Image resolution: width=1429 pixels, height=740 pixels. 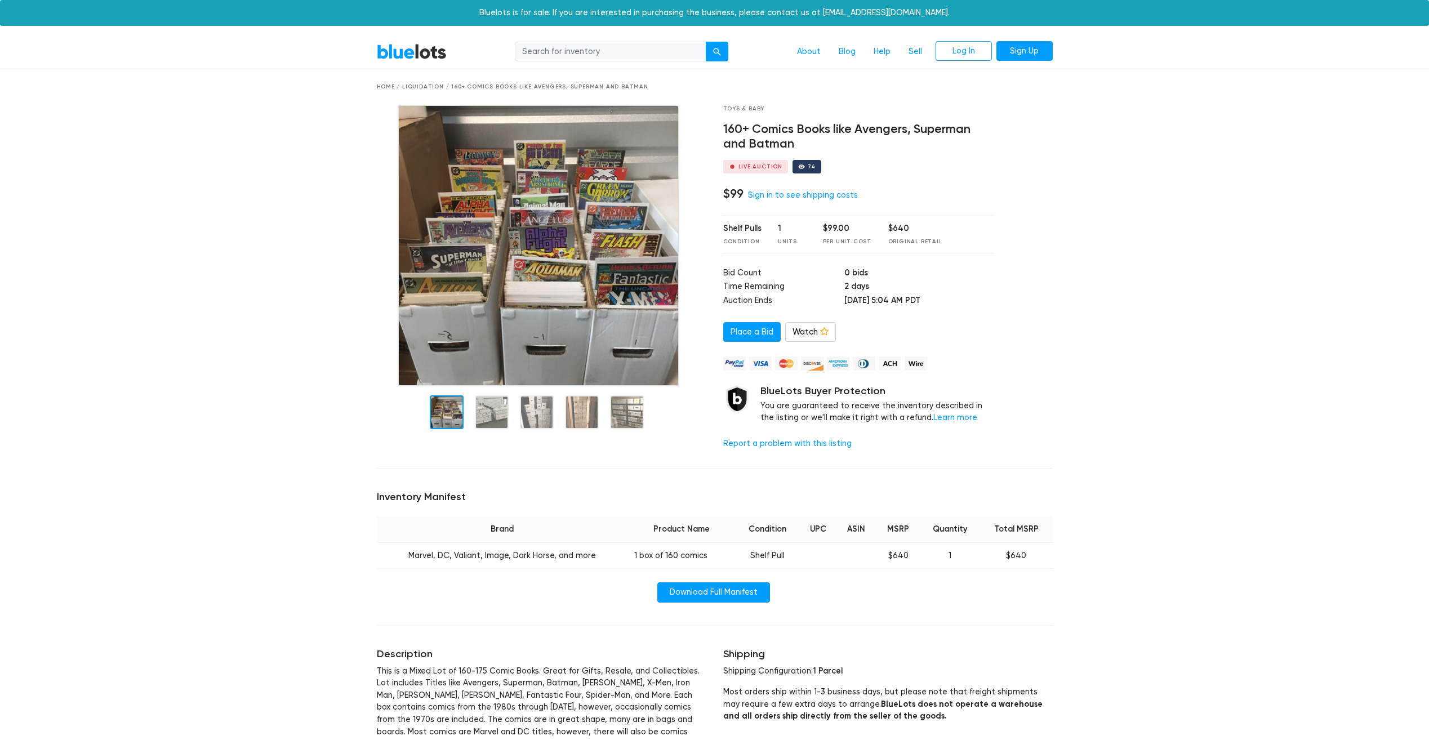 What do you see at coordinates (847, 229) in the screenshot?
I see `div: $99.00` at bounding box center [847, 229].